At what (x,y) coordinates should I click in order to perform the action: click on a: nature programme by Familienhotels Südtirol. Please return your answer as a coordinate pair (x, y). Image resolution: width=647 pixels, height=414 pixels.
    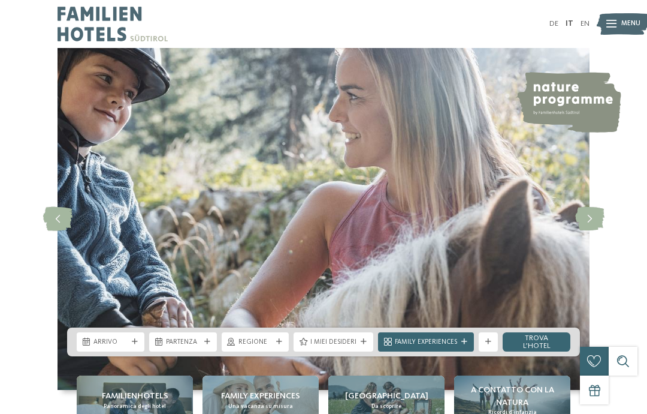
    Looking at the image, I should click on (569, 102).